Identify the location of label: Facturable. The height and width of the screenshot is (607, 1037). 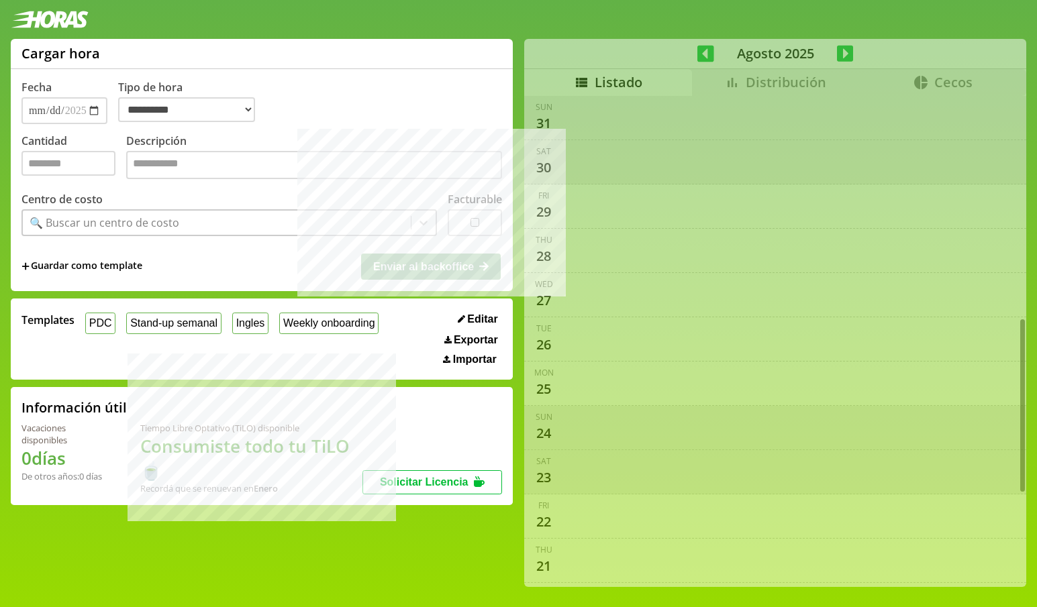
(475, 199).